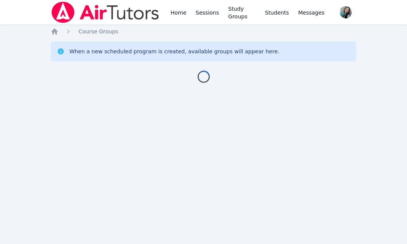 Image resolution: width=407 pixels, height=244 pixels. I want to click on nav: Breadcrumb, so click(203, 31).